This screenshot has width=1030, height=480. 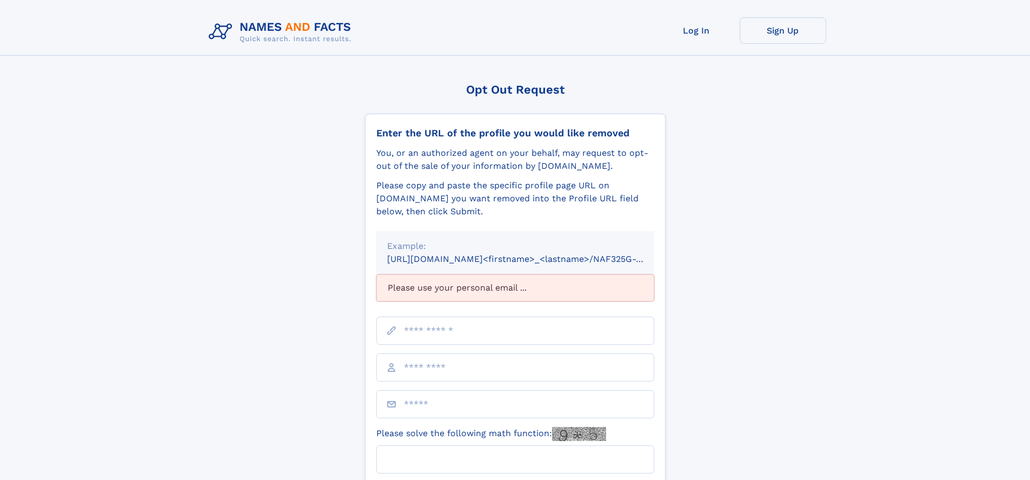 I want to click on div: Example:, so click(x=515, y=246).